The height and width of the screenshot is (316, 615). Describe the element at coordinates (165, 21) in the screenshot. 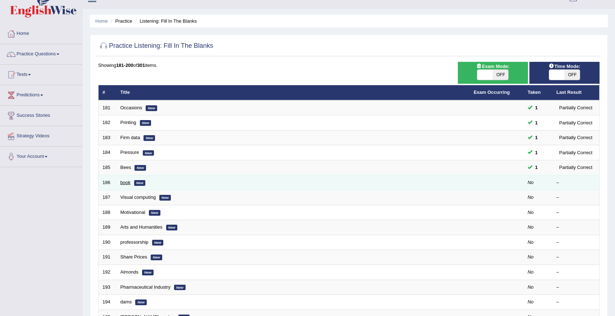

I see `li: Listening: Fill In The Blanks` at that location.